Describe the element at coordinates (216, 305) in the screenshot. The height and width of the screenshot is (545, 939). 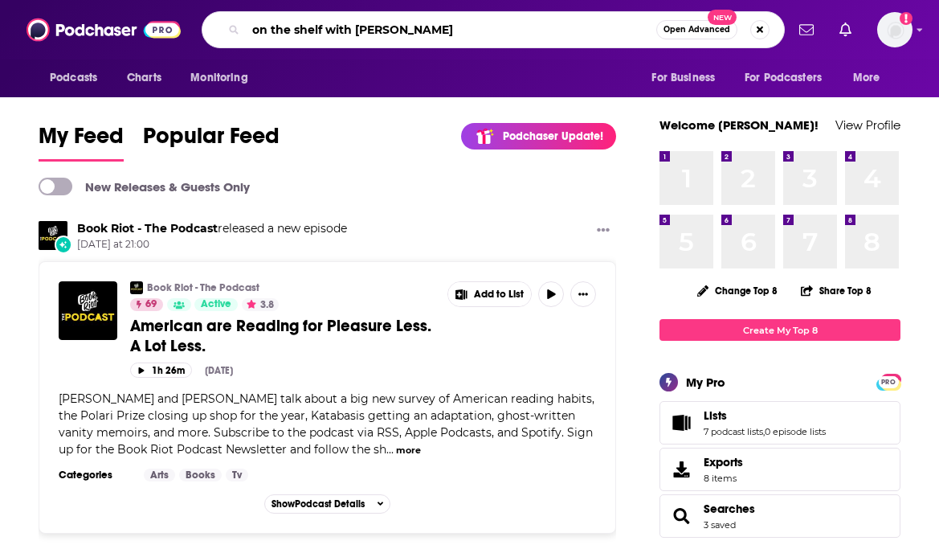
I see `span: Active` at that location.